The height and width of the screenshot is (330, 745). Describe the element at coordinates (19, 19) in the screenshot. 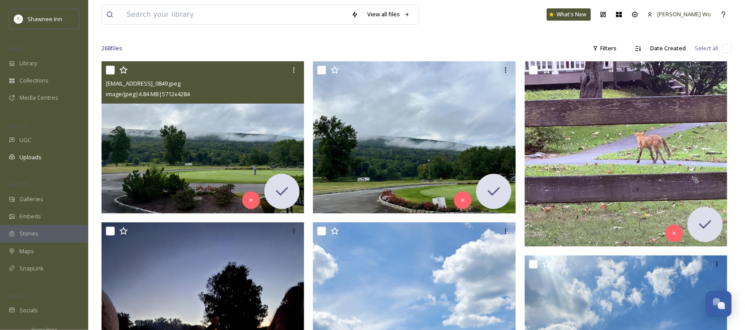

I see `img: shawnee-300x300.jpg` at that location.